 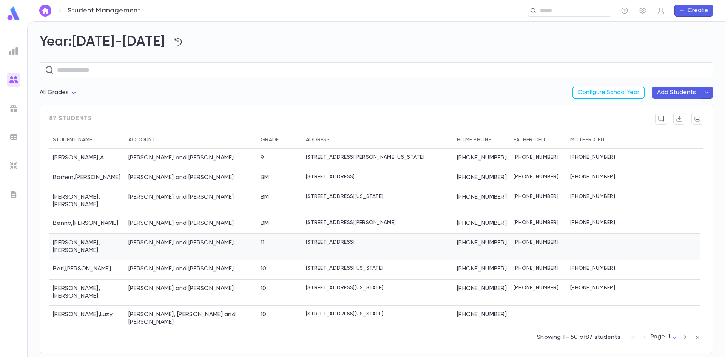 What do you see at coordinates (54, 93) in the screenshot?
I see `span: All Grades` at bounding box center [54, 93].